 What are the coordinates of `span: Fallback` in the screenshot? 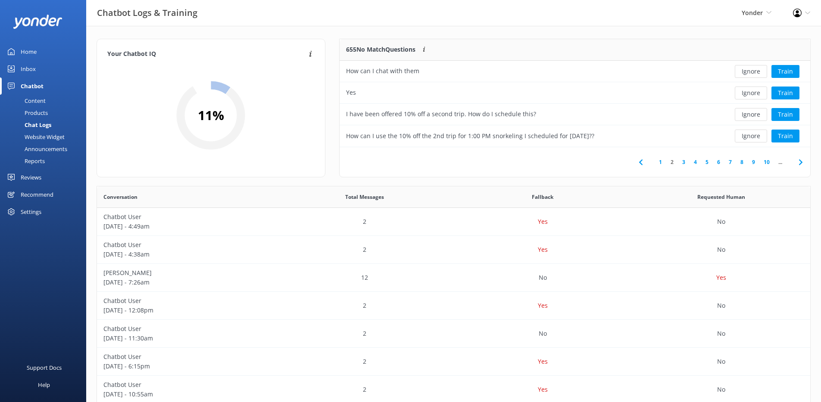 It's located at (542, 197).